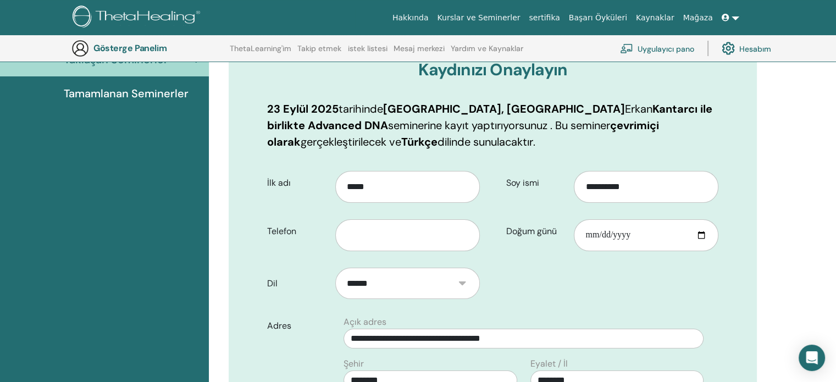 Image resolution: width=836 pixels, height=382 pixels. What do you see at coordinates (116, 59) in the screenshot?
I see `font: Yaklaşan Seminerler` at bounding box center [116, 59].